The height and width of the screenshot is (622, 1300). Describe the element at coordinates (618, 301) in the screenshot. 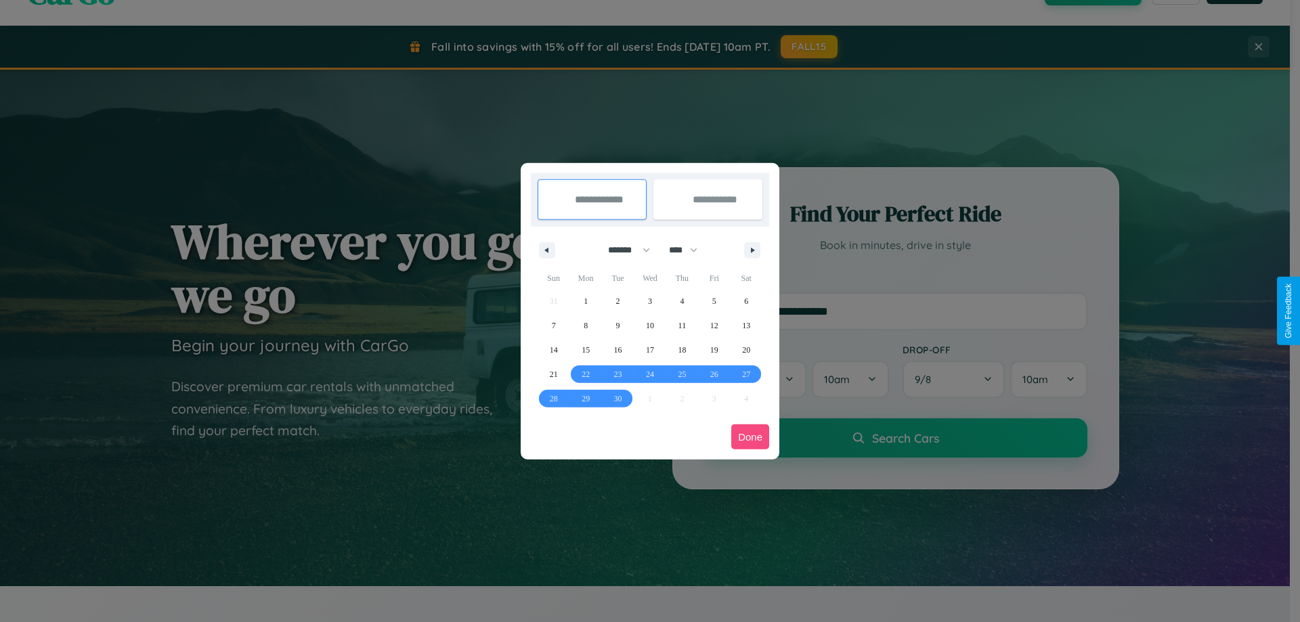

I see `button: 2` at that location.